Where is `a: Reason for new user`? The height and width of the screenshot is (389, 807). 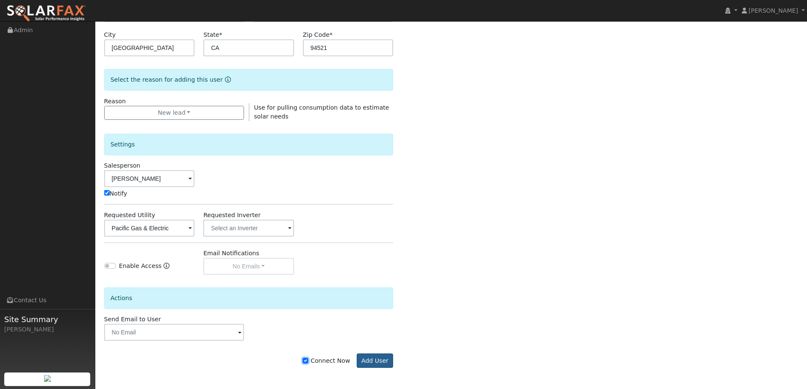 a: Reason for new user is located at coordinates (227, 80).